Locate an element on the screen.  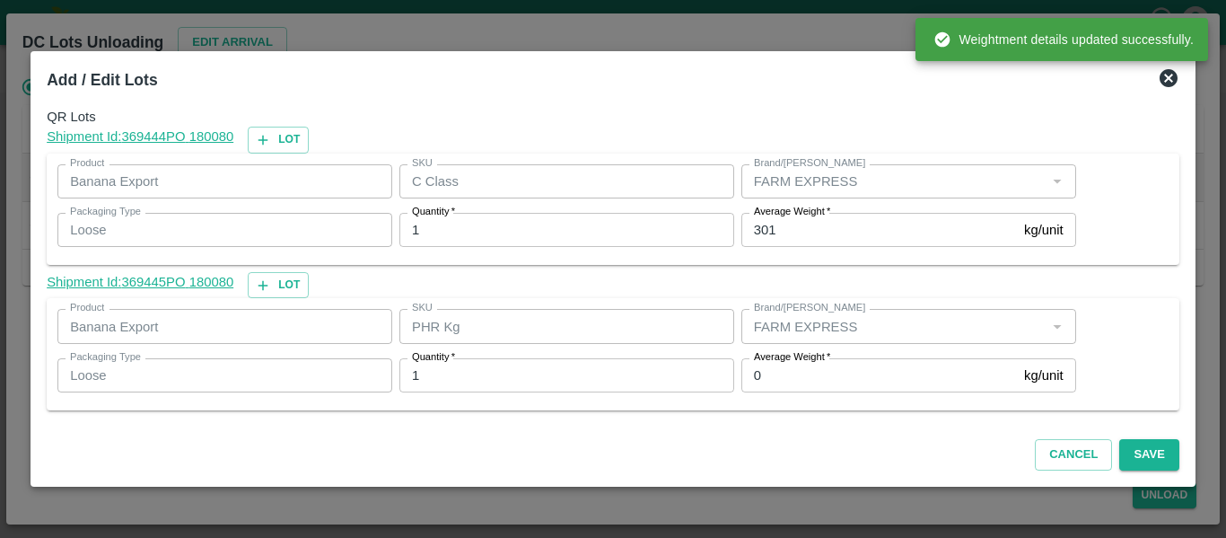
a: Shipment Id:369445PO 180080 is located at coordinates (140, 285).